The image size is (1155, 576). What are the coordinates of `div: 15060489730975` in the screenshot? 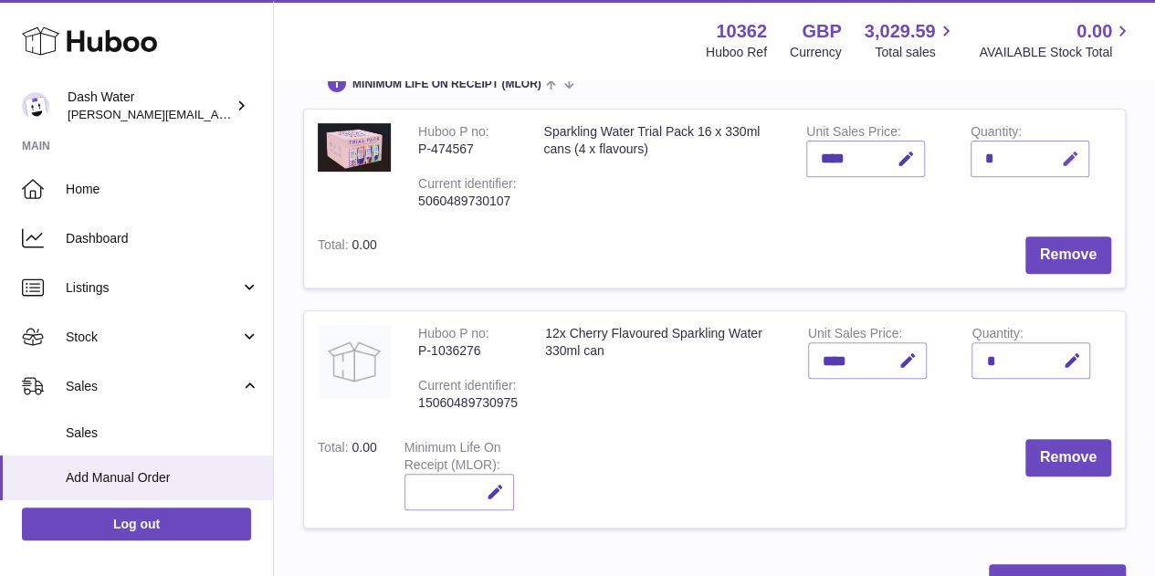 It's located at (467, 403).